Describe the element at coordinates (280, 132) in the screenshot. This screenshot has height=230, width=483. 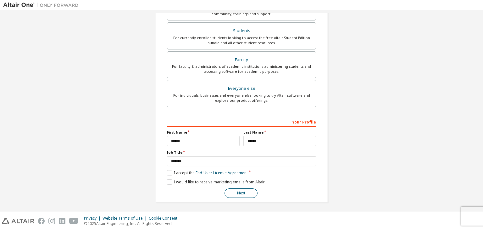
I see `label: Last Name` at that location.